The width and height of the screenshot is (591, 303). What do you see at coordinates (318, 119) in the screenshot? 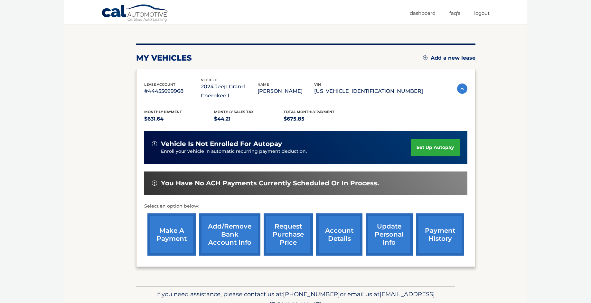
I see `p: $675.85` at bounding box center [318, 119].